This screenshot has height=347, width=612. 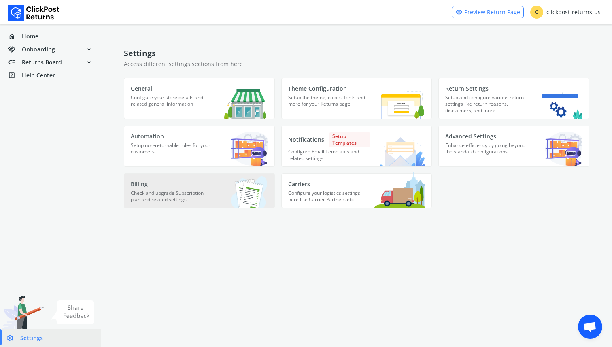 I want to click on p: Configure your logistics settings here like Carrier Partners etc, so click(x=329, y=199).